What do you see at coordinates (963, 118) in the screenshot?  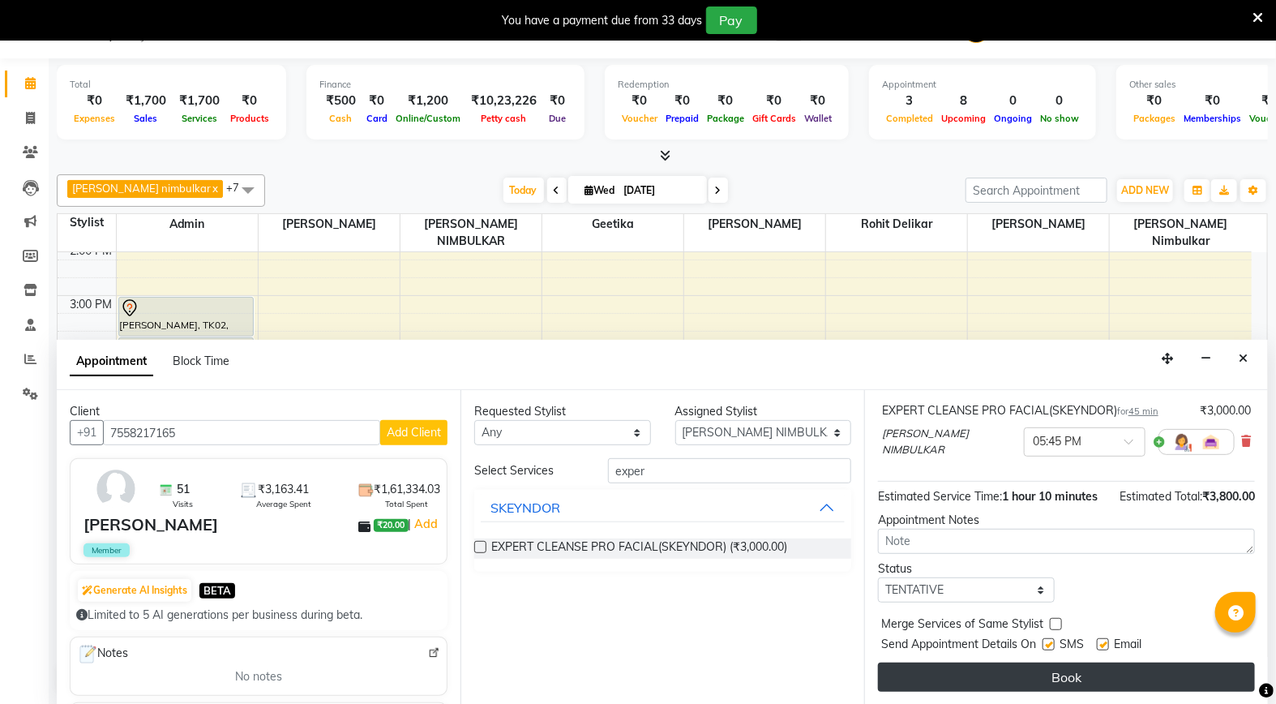 I see `span: Upcoming` at bounding box center [963, 118].